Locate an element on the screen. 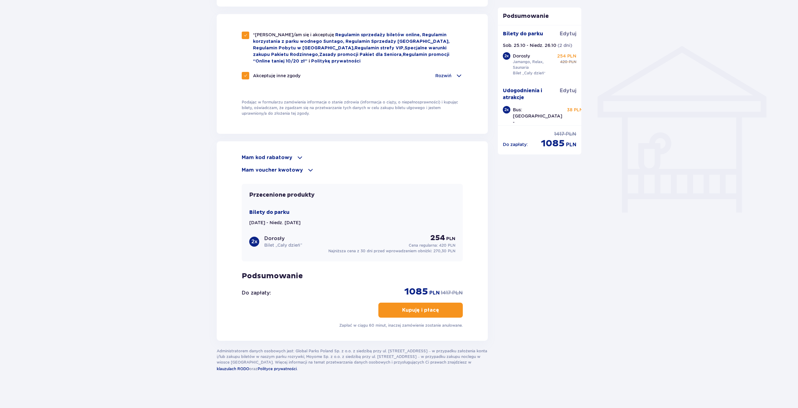  p: Mam voucher kwotowy is located at coordinates (272, 170).